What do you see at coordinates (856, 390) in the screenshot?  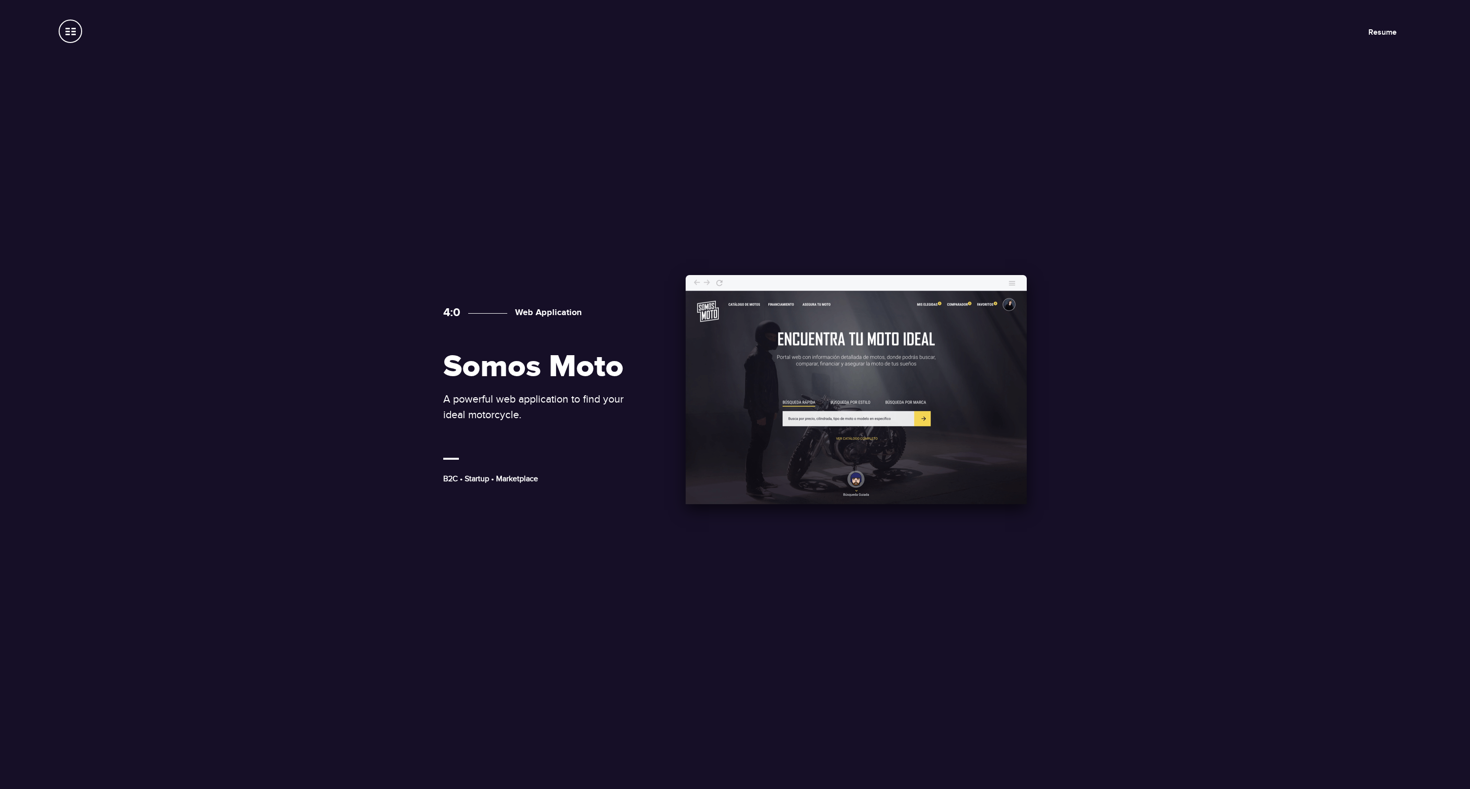 I see `img: Somos Moto` at bounding box center [856, 390].